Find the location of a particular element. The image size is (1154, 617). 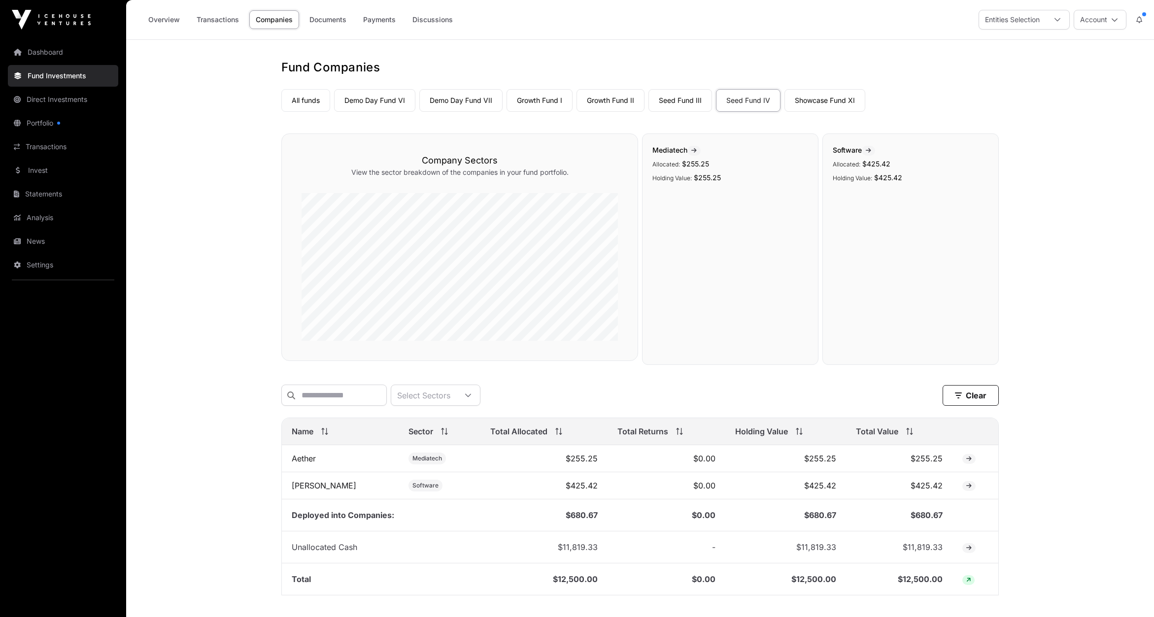

a: News is located at coordinates (63, 241).